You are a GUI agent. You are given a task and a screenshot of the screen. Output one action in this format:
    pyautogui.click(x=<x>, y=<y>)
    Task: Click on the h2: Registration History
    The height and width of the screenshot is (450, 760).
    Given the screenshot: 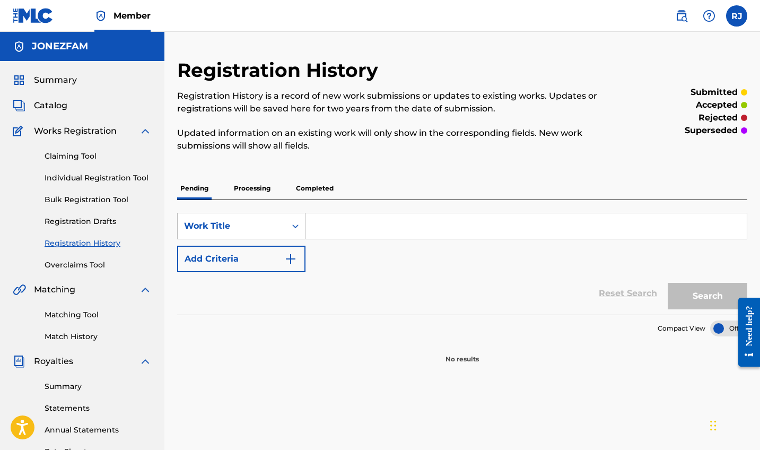 What is the action you would take?
    pyautogui.click(x=280, y=70)
    